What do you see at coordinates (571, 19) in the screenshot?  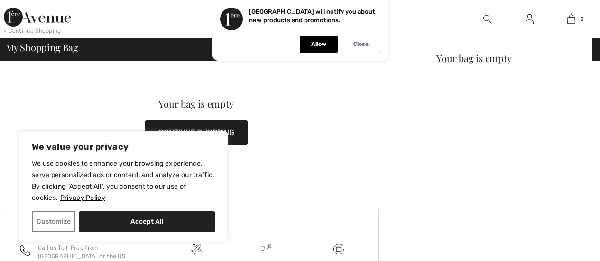 I see `a: 0` at bounding box center [571, 19].